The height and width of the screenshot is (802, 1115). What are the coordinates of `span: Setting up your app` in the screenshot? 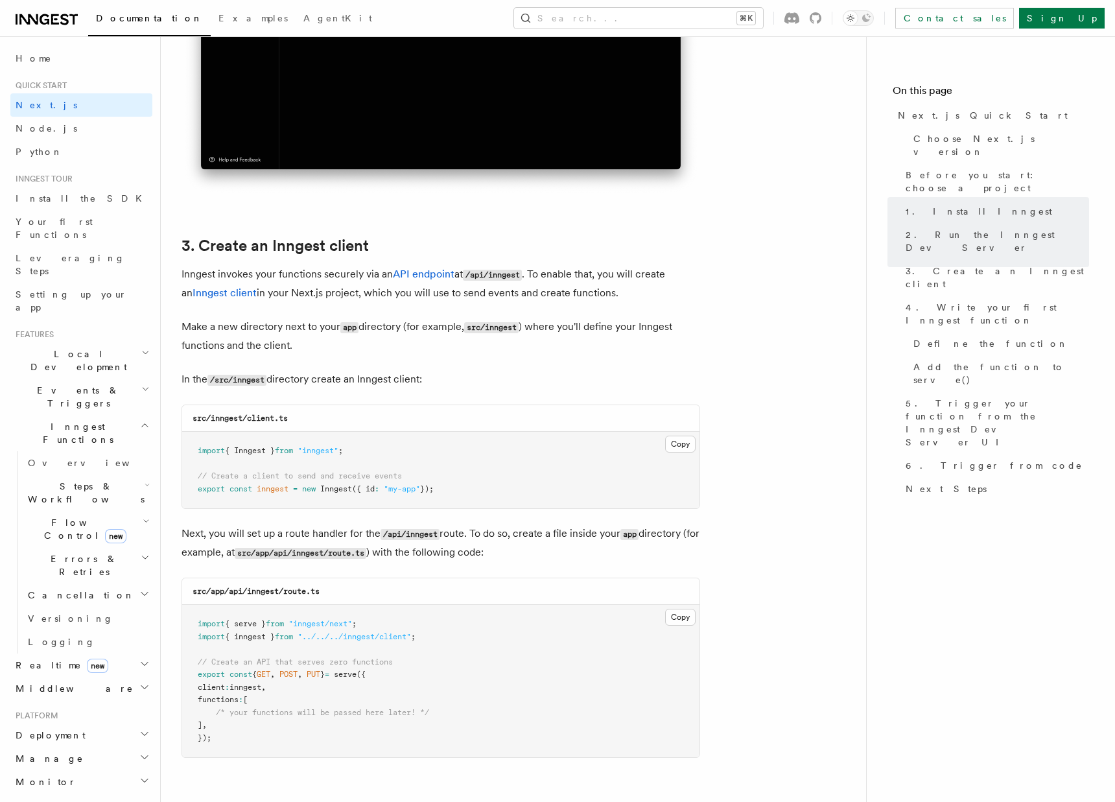 It's located at (71, 301).